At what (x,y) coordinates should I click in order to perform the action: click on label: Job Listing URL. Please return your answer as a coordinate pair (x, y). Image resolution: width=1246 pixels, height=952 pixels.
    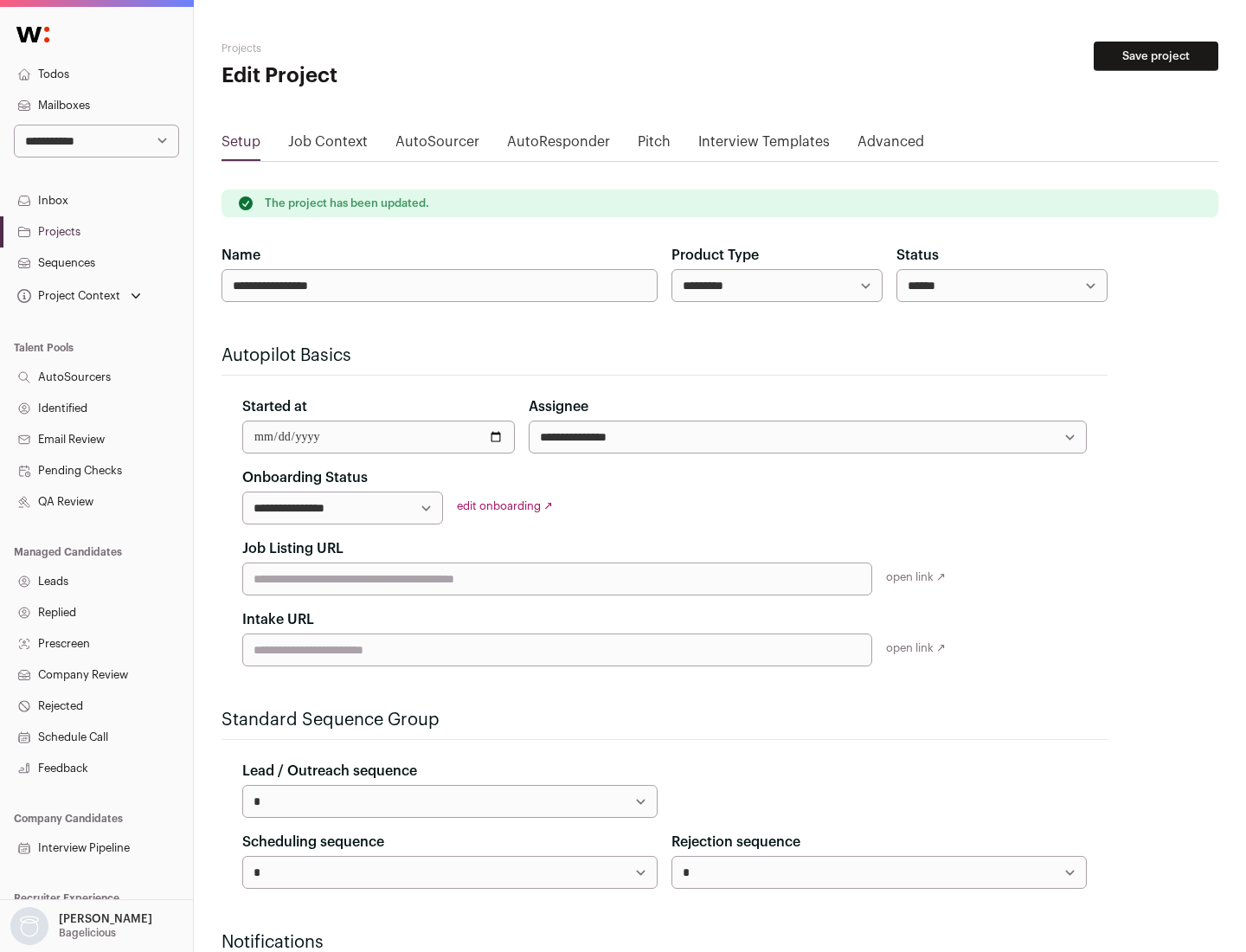
    Looking at the image, I should click on (293, 548).